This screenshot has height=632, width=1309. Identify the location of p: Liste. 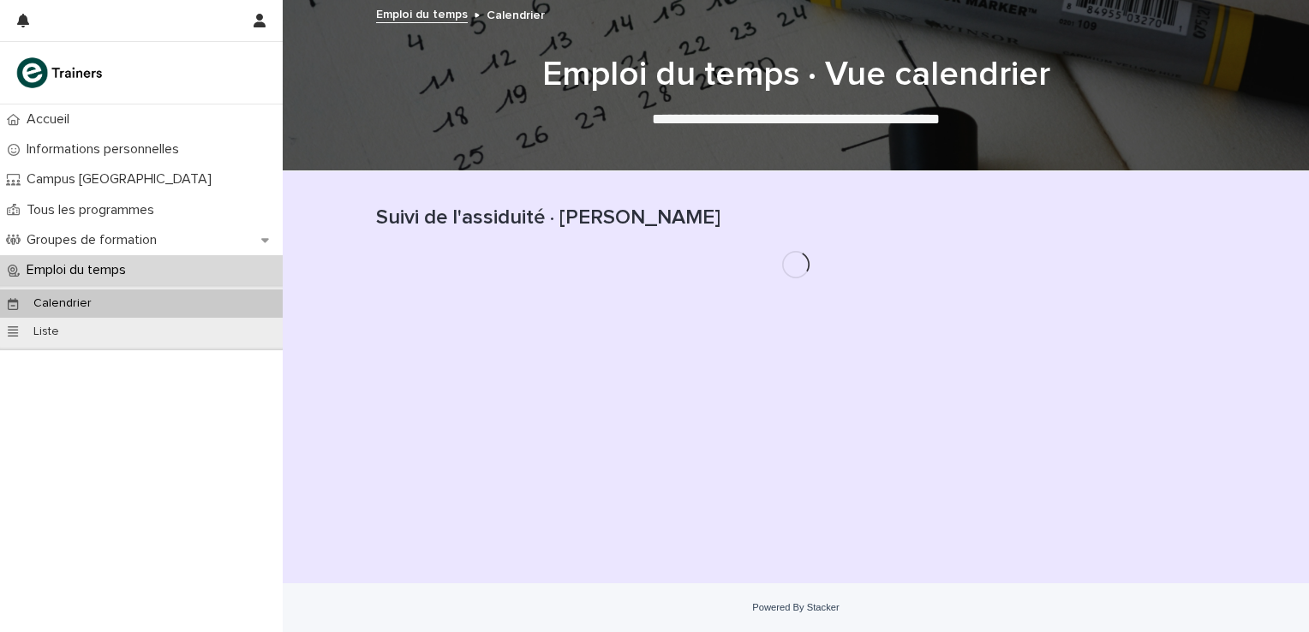
(46, 331).